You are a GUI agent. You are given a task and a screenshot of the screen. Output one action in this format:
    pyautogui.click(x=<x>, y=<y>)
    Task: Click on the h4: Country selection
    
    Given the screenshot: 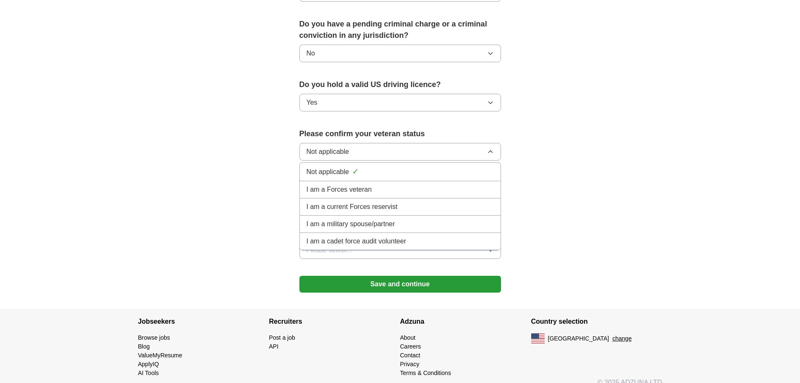 What is the action you would take?
    pyautogui.click(x=597, y=321)
    